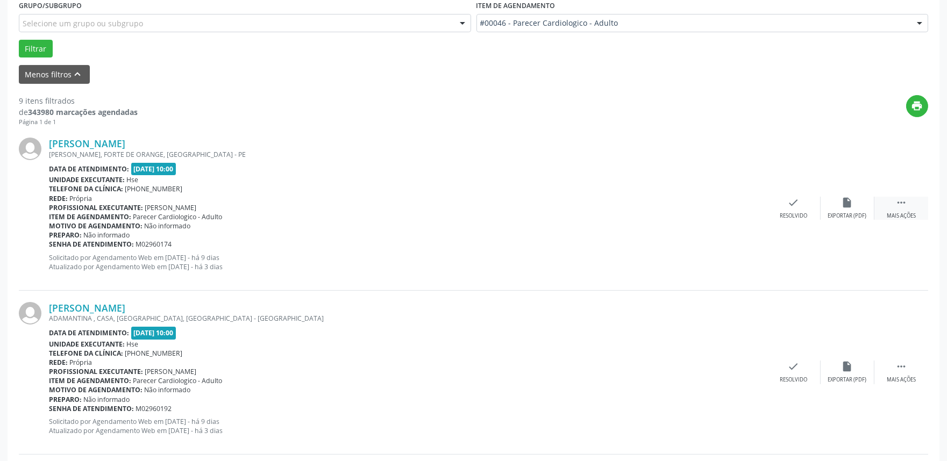 This screenshot has width=947, height=461. What do you see at coordinates (78, 122) in the screenshot?
I see `div: Página 1 de 1` at bounding box center [78, 122].